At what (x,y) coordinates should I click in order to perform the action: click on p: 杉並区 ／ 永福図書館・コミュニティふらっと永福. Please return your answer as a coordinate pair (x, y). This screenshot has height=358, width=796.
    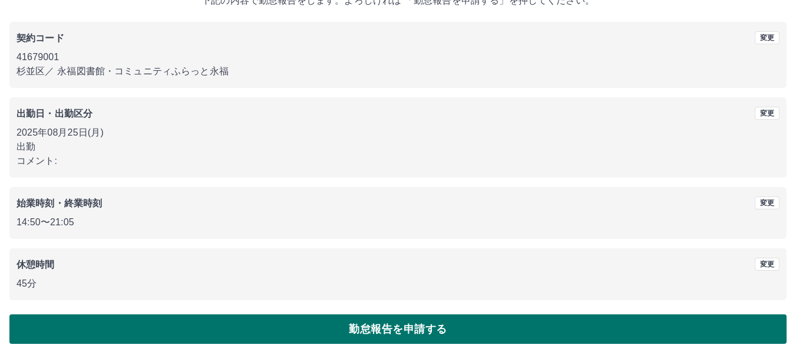
    Looking at the image, I should click on (398, 71).